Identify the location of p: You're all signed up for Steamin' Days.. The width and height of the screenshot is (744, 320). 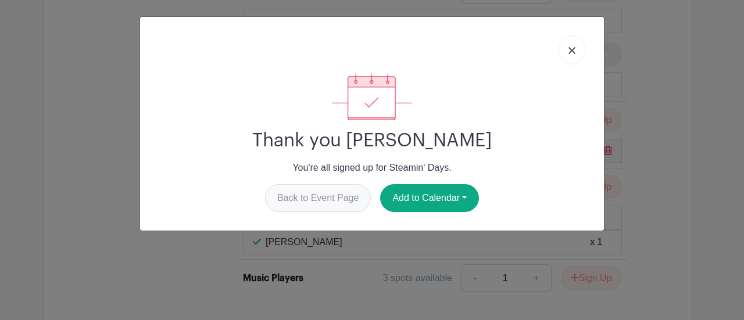
(372, 168).